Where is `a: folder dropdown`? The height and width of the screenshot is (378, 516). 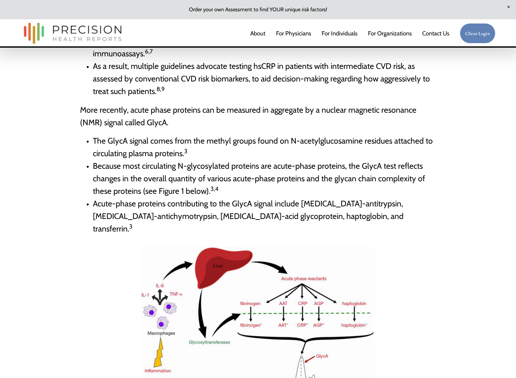
a: folder dropdown is located at coordinates (390, 33).